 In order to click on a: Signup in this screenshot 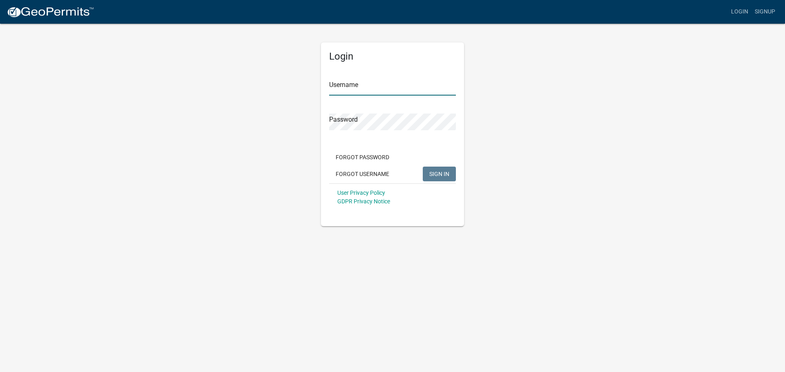, I will do `click(765, 12)`.